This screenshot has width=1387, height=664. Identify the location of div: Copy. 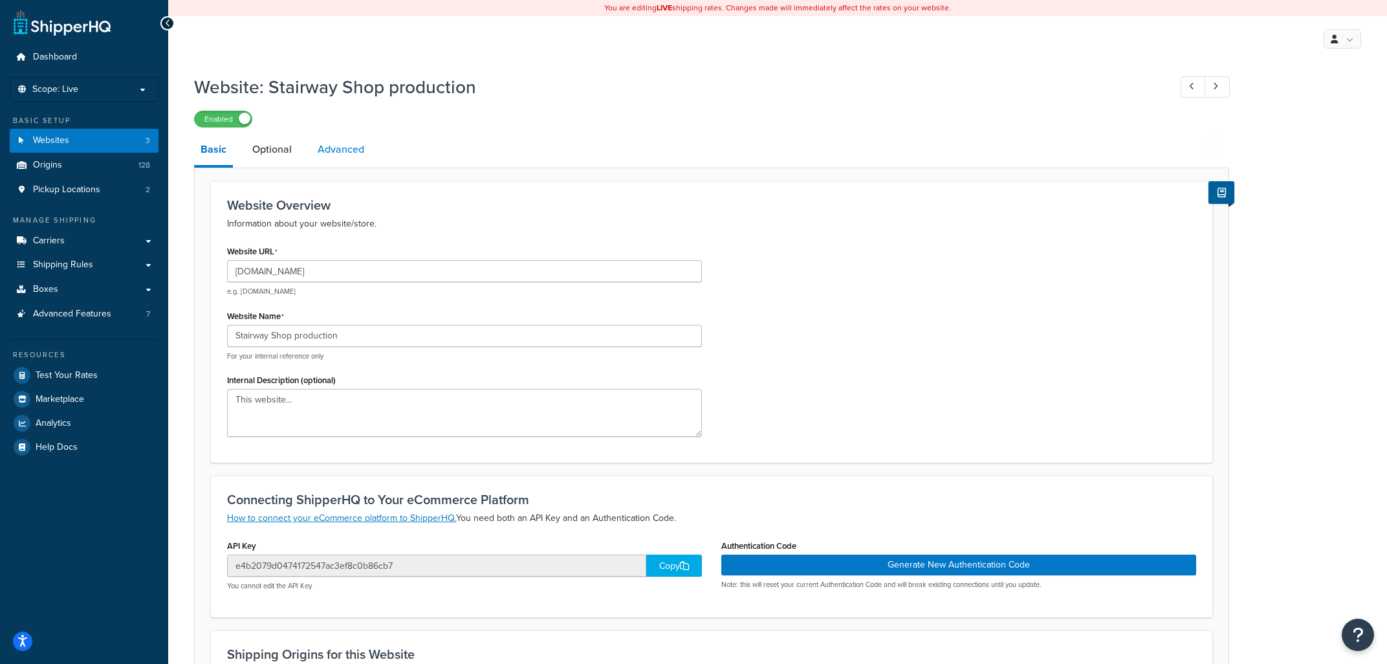
(674, 565).